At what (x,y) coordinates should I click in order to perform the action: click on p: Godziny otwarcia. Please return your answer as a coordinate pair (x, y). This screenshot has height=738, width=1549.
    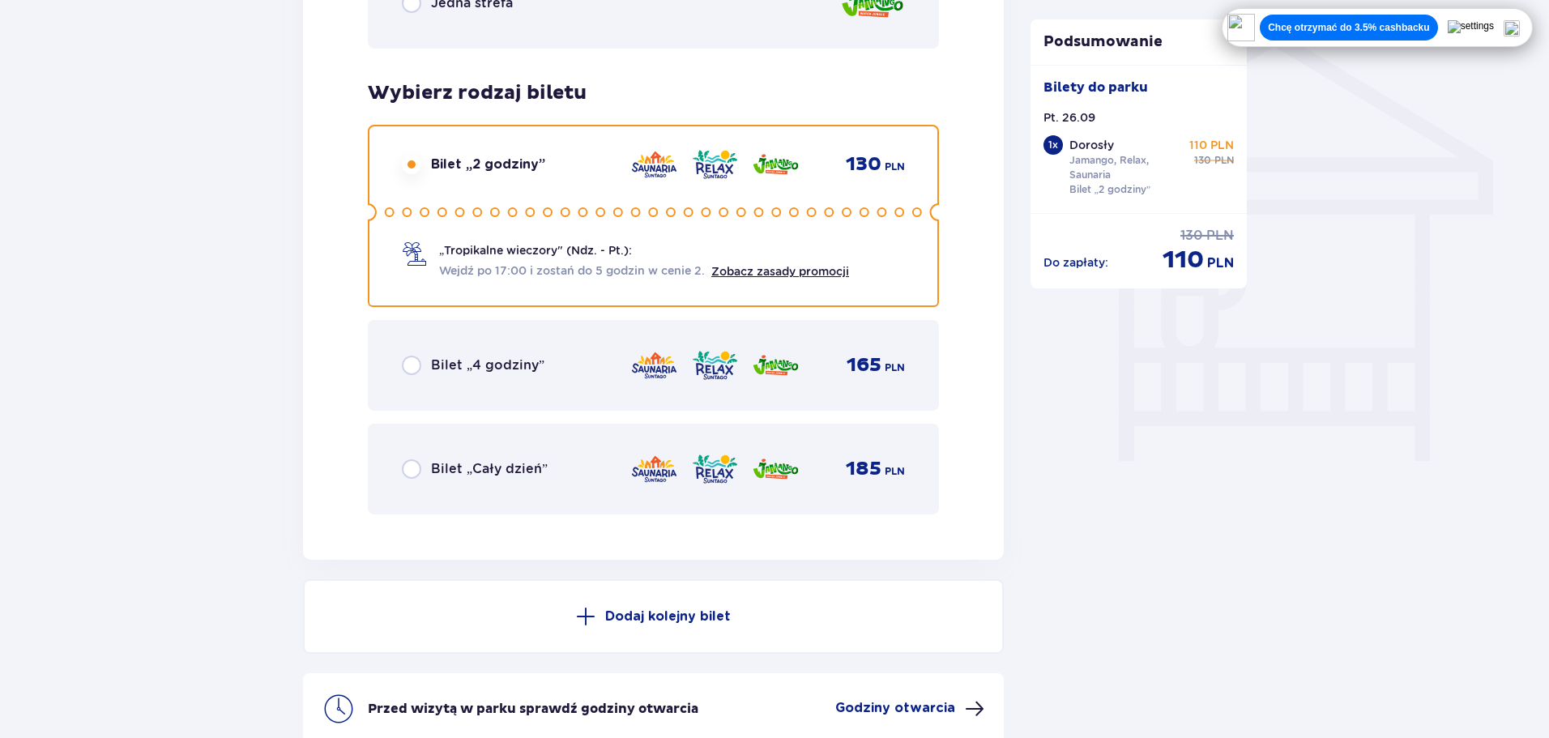
    Looking at the image, I should click on (895, 708).